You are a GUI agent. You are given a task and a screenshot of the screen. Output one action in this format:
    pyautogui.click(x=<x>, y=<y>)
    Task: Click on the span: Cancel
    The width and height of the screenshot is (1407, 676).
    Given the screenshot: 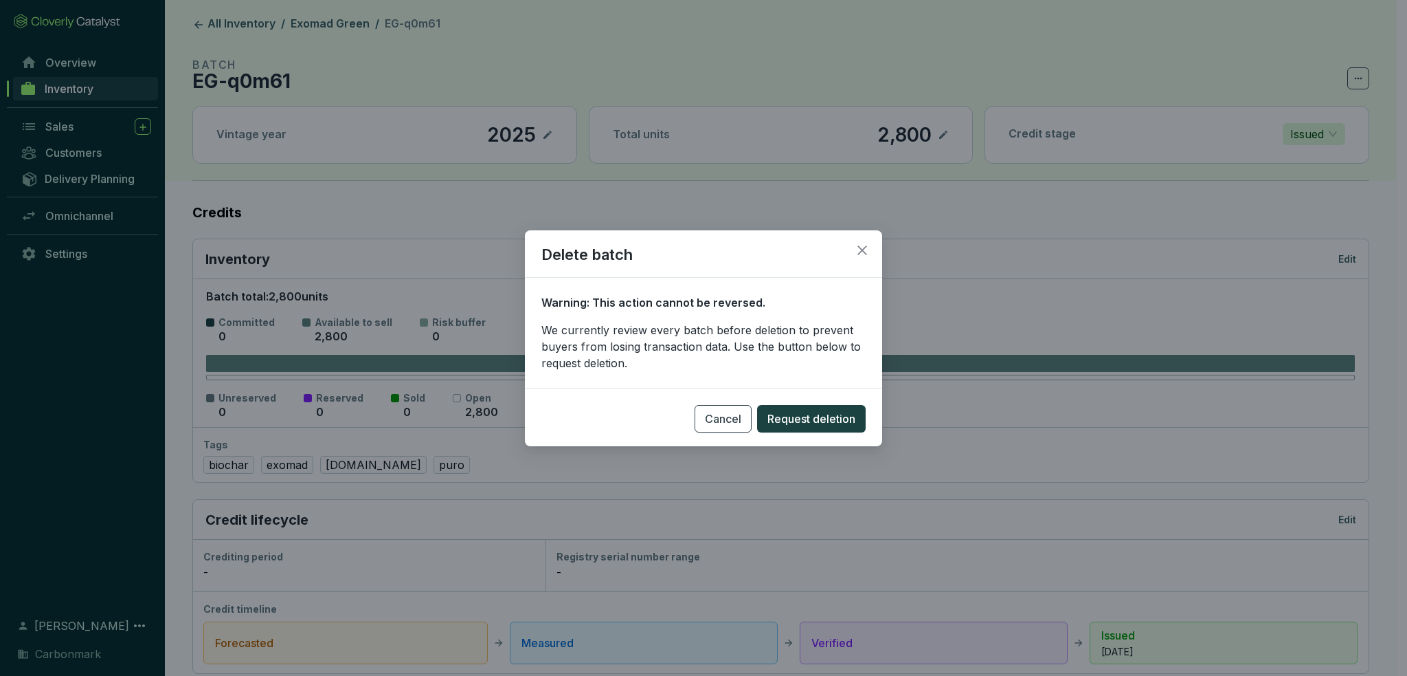 What is the action you would take?
    pyautogui.click(x=723, y=418)
    